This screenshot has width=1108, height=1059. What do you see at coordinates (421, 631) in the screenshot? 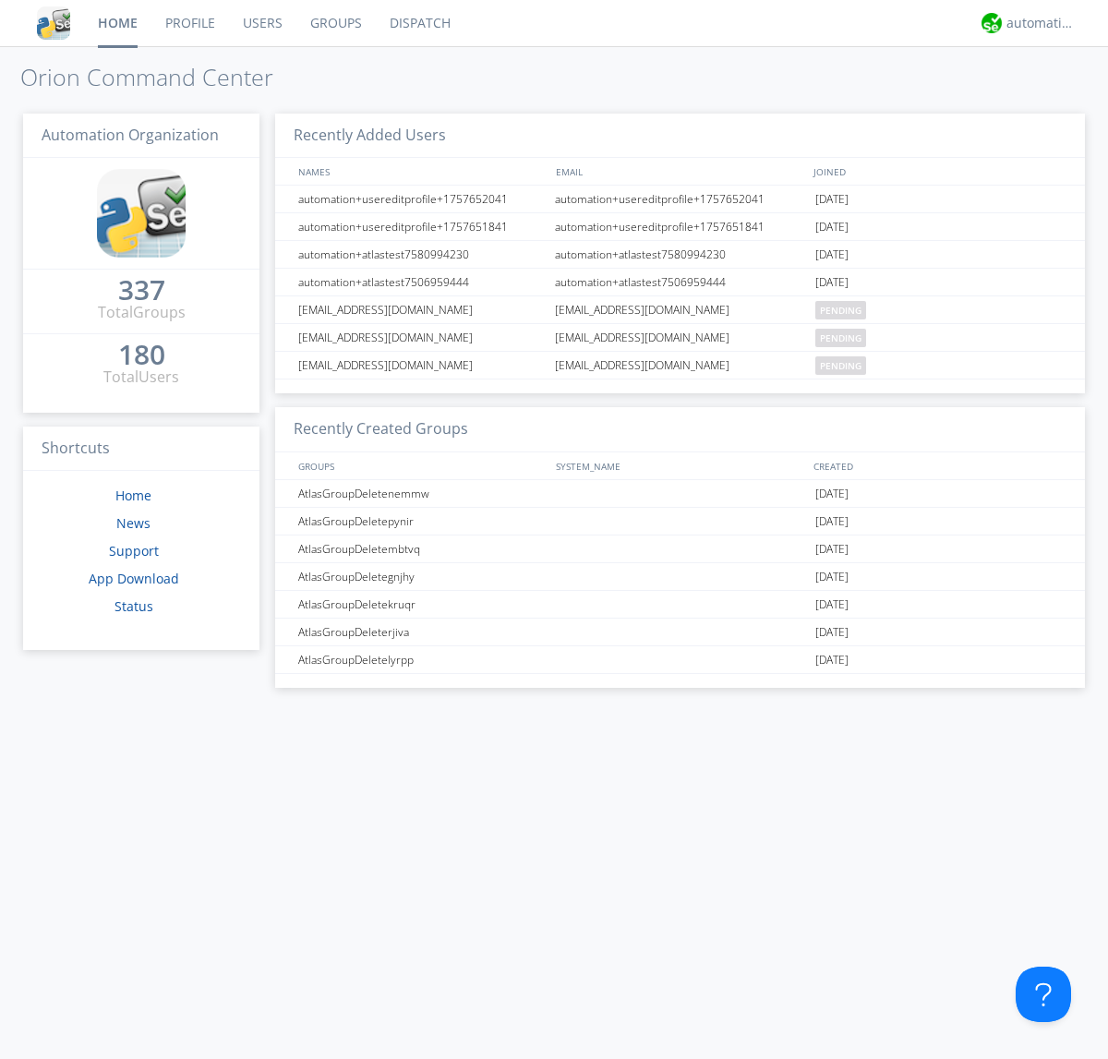
I see `div: AtlasGroupDeleterjiva` at bounding box center [421, 631].